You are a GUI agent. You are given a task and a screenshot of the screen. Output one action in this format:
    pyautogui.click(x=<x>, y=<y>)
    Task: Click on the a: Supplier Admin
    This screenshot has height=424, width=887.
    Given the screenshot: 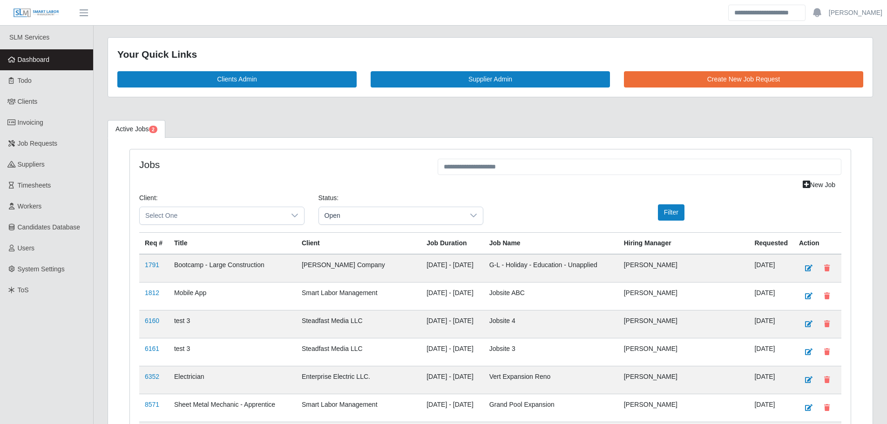 What is the action you would take?
    pyautogui.click(x=491, y=79)
    